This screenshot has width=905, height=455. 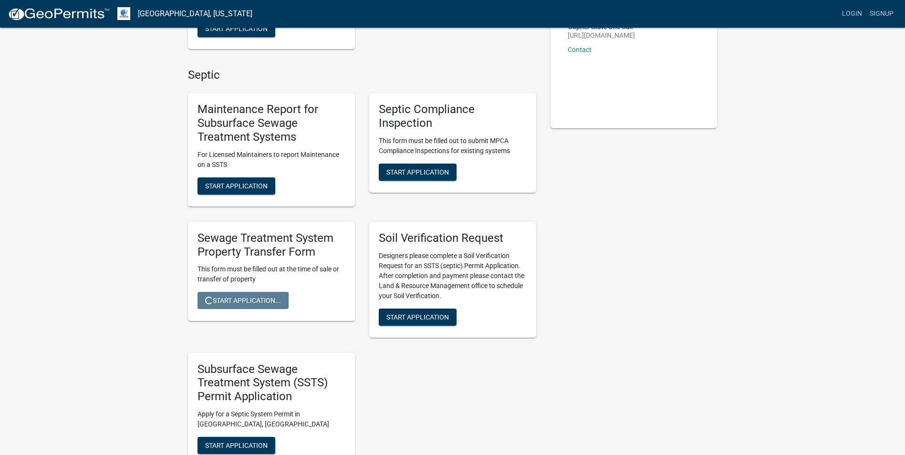 I want to click on h5: Septic Compliance Inspection, so click(x=453, y=116).